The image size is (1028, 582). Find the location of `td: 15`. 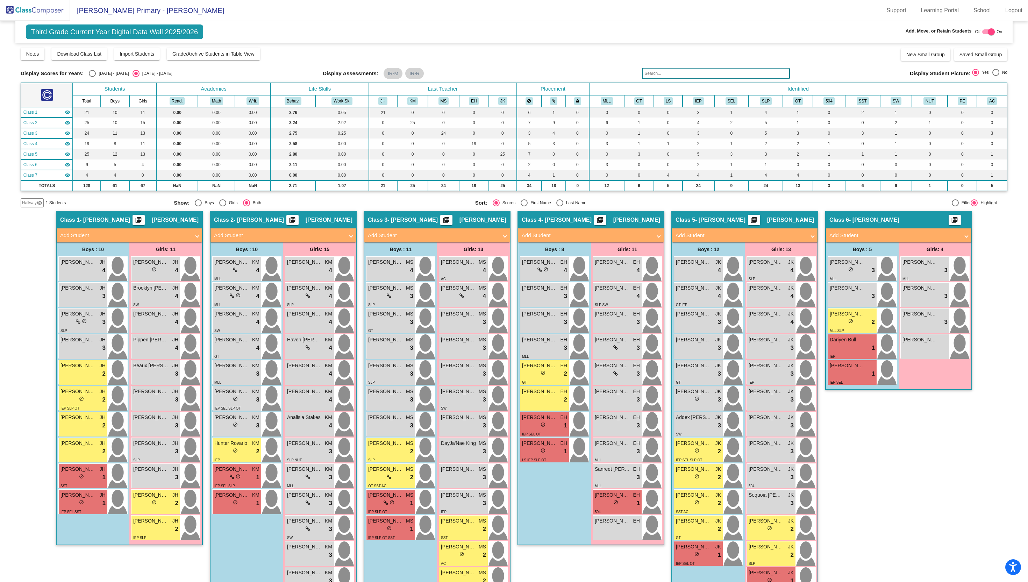

td: 15 is located at coordinates (143, 123).